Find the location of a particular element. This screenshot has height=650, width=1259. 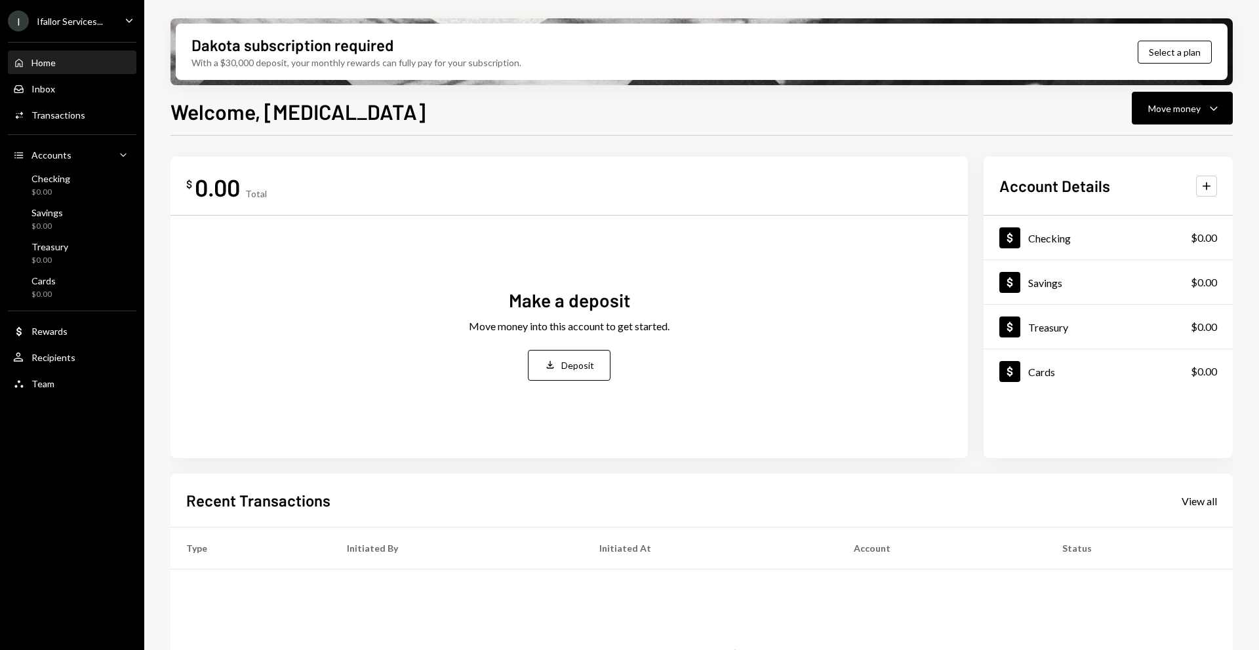

div: 0.00 is located at coordinates (217, 187).